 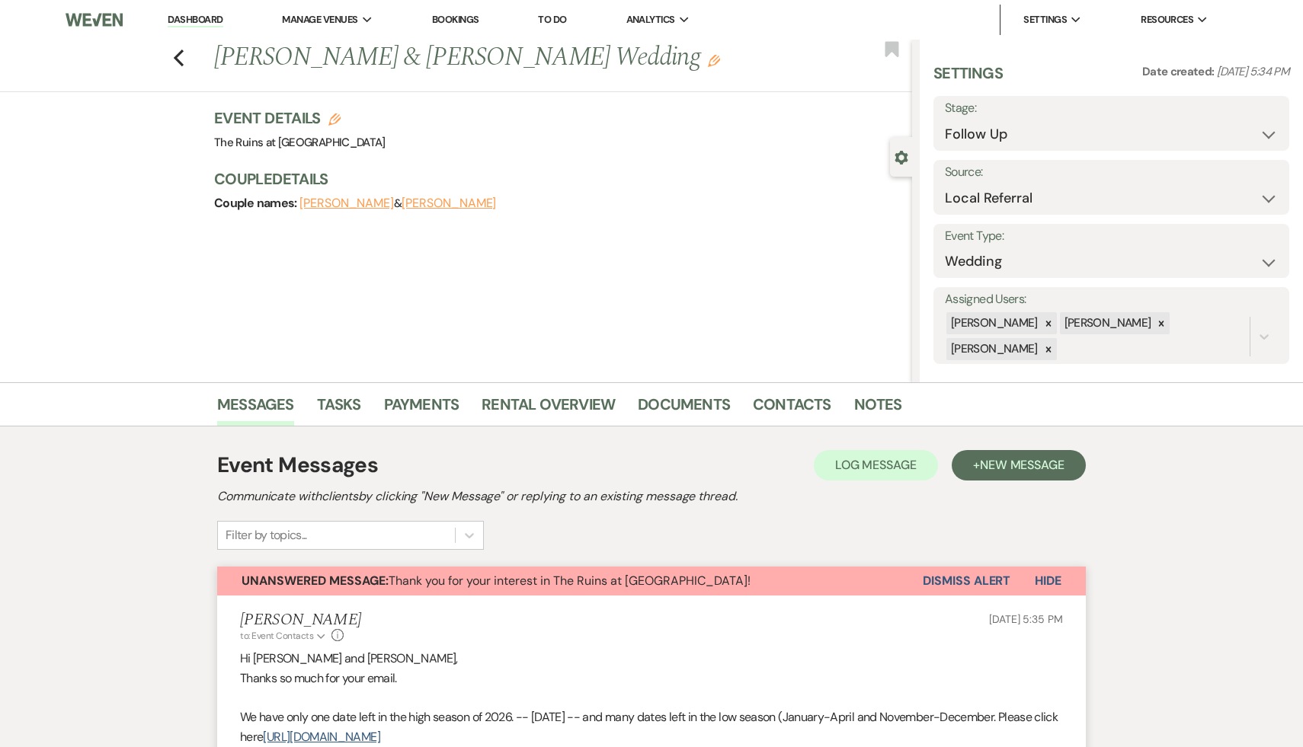 What do you see at coordinates (297, 465) in the screenshot?
I see `h1: Event Messages` at bounding box center [297, 465].